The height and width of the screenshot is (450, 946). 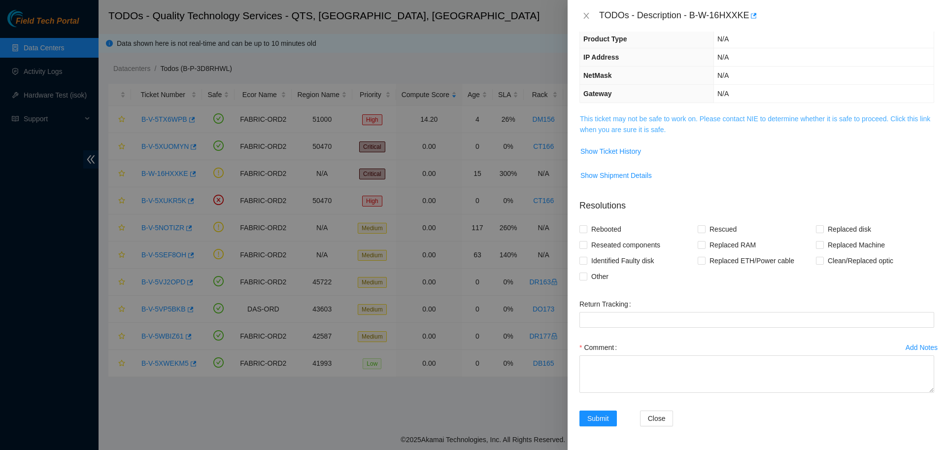 What do you see at coordinates (586, 16) in the screenshot?
I see `span: close` at bounding box center [586, 16].